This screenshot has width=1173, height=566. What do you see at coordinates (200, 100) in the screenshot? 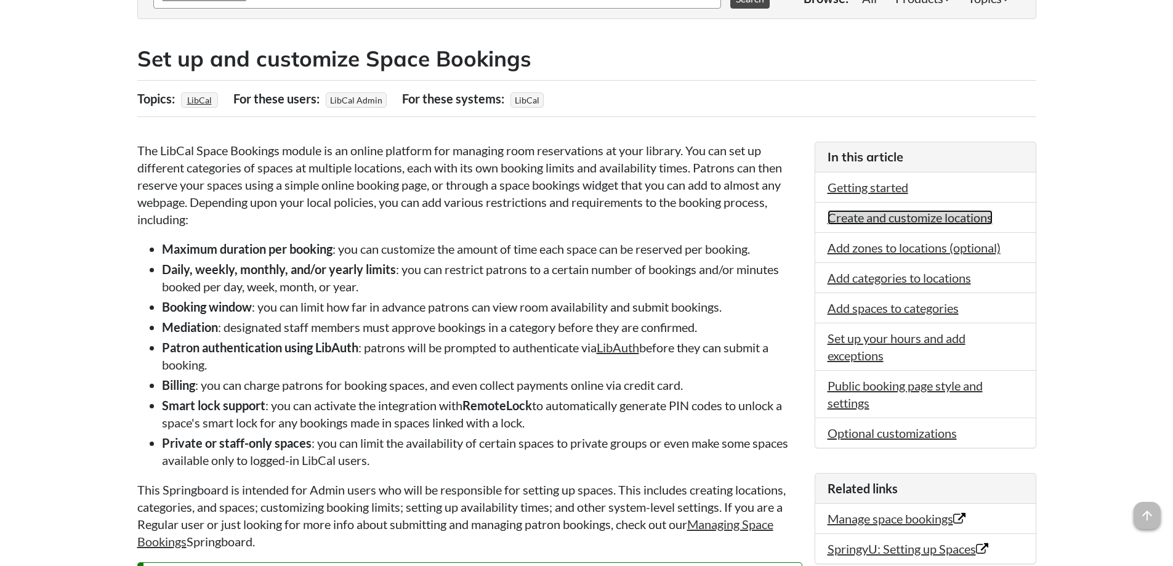
I see `a: LibCal` at bounding box center [200, 100].